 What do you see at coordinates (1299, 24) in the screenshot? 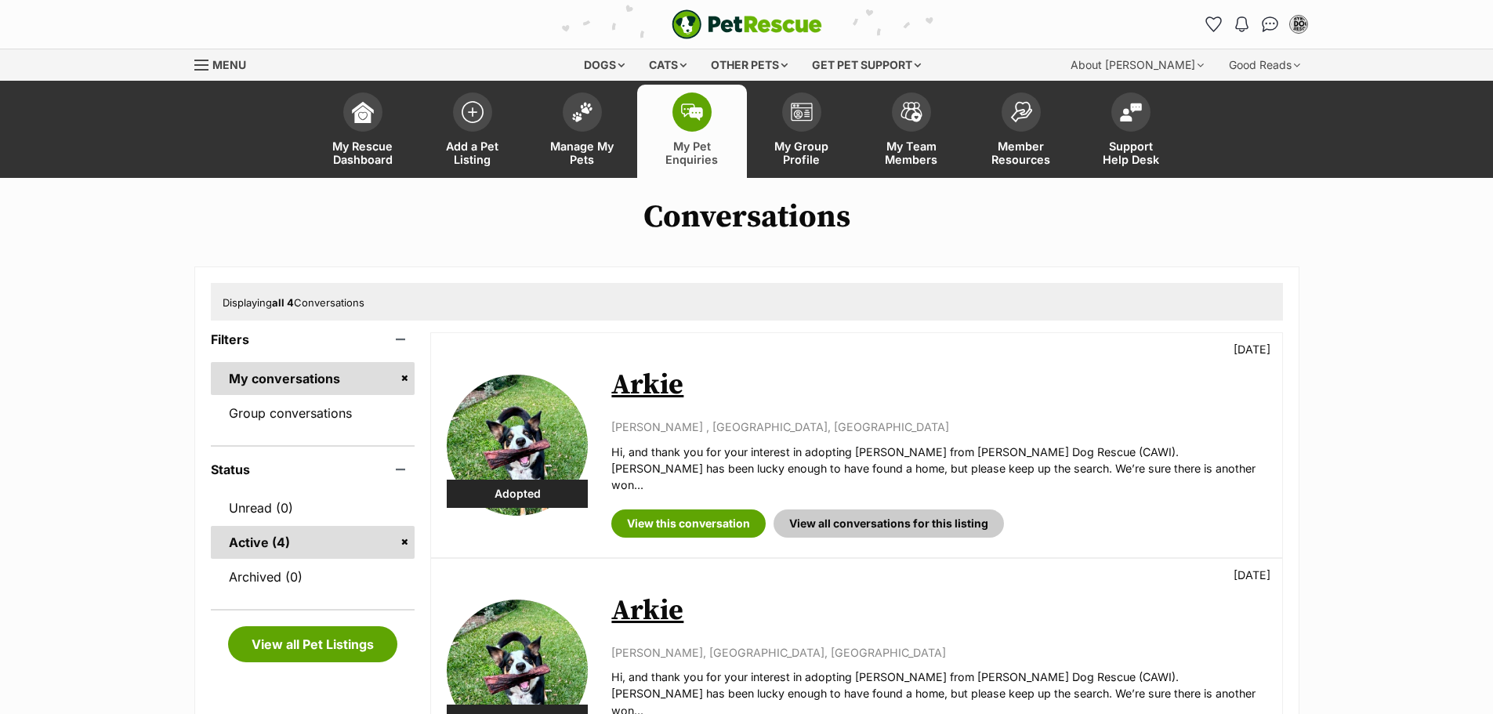
I see `button: My account` at bounding box center [1299, 24].